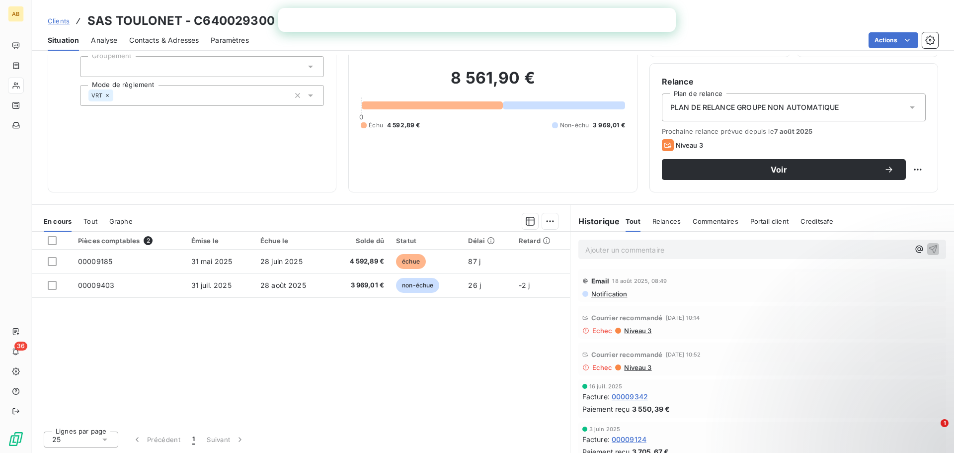 This screenshot has width=954, height=453. I want to click on div: Émise le, so click(220, 241).